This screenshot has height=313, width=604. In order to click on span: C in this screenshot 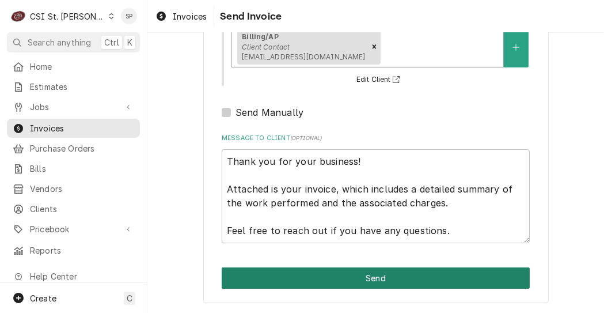, I will do `click(130, 298)`.